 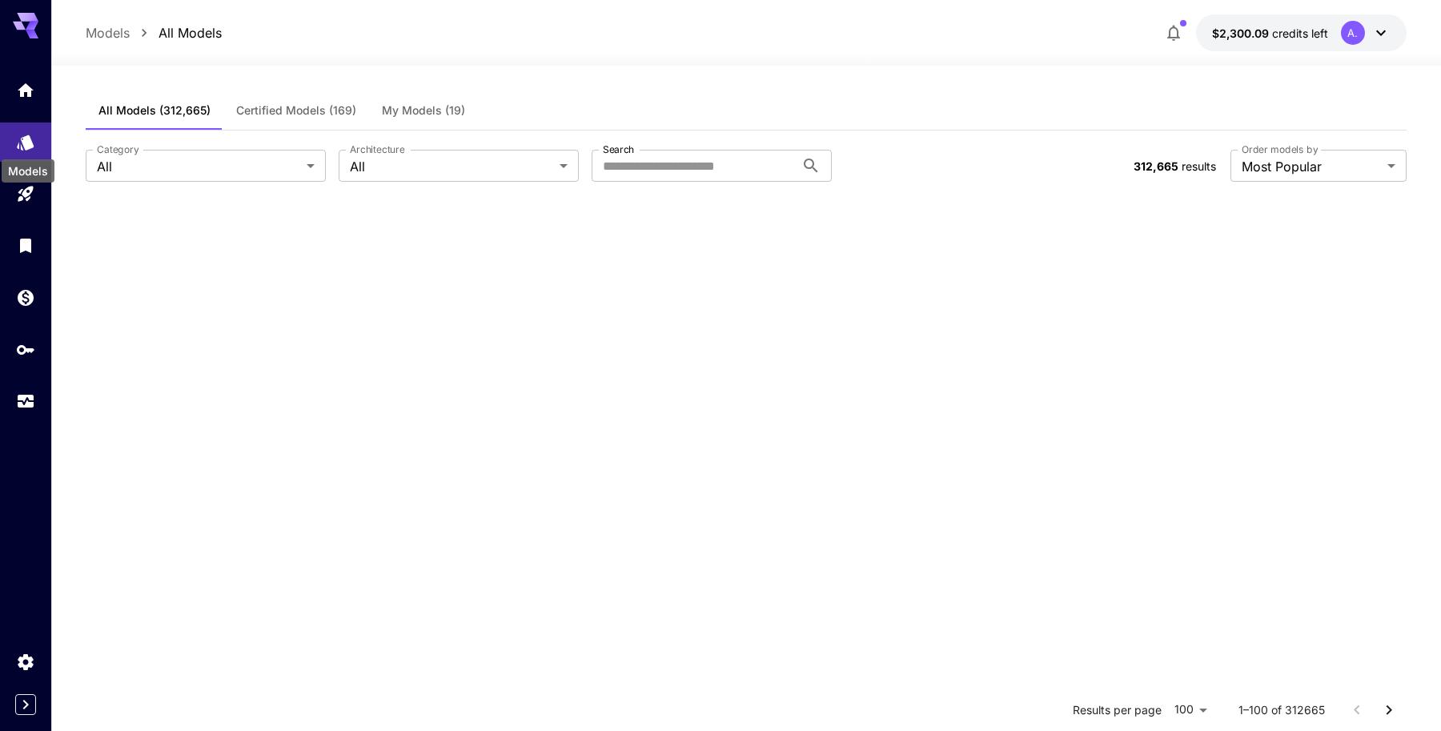 What do you see at coordinates (107, 33) in the screenshot?
I see `a: Models` at bounding box center [107, 33].